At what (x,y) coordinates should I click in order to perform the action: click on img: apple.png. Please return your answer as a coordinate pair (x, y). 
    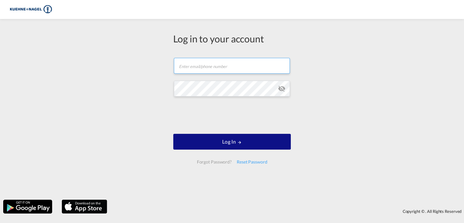
    Looking at the image, I should click on (84, 206).